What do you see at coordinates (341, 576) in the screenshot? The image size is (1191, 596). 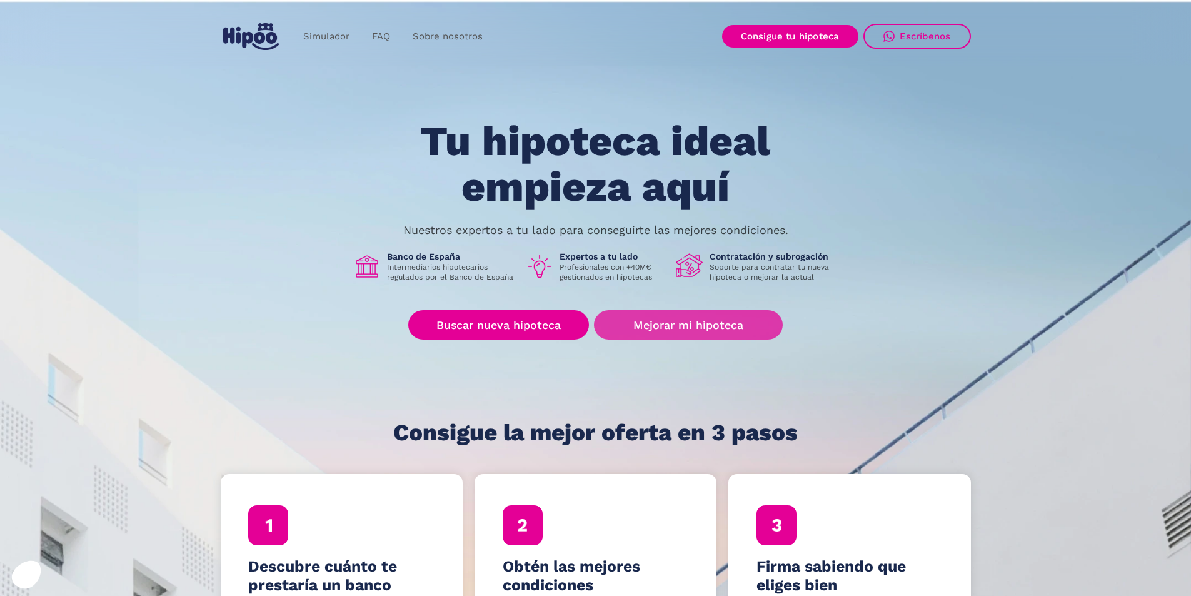 I see `h4: Descubre cuánto te prestaría un banco` at bounding box center [341, 576].